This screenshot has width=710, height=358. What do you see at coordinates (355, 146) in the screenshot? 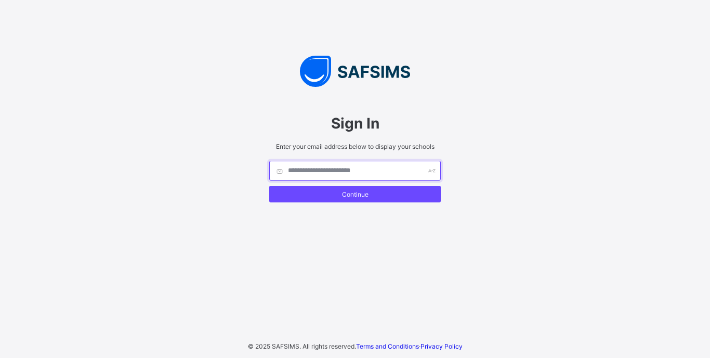
I see `span: Enter your email address below to display your schools` at bounding box center [355, 146].